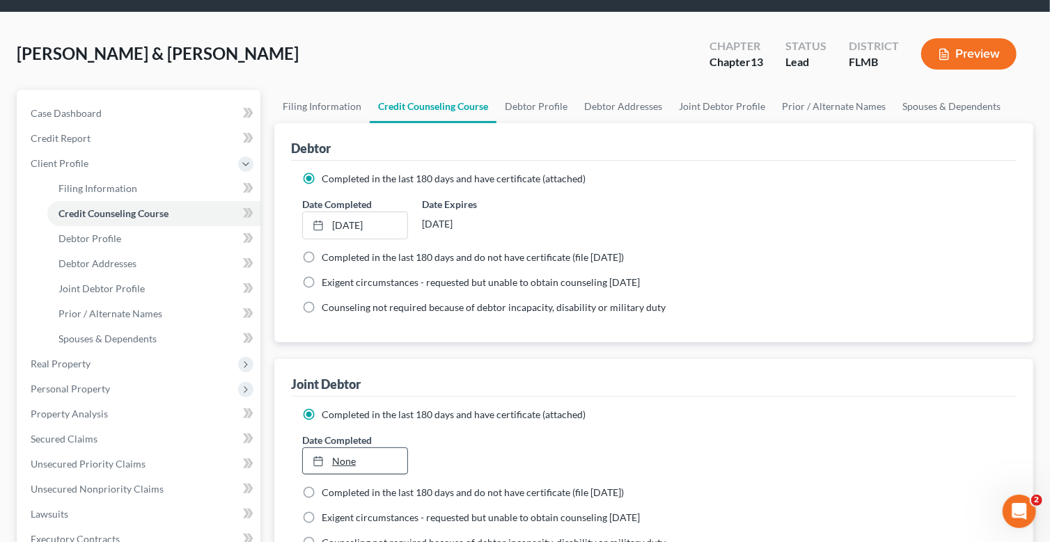  I want to click on span: Real Property, so click(61, 363).